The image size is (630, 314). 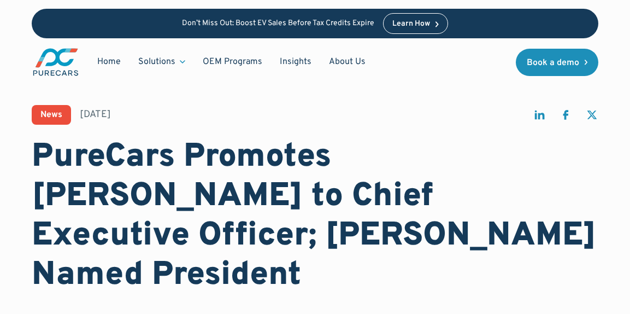 What do you see at coordinates (56, 62) in the screenshot?
I see `a: main` at bounding box center [56, 62].